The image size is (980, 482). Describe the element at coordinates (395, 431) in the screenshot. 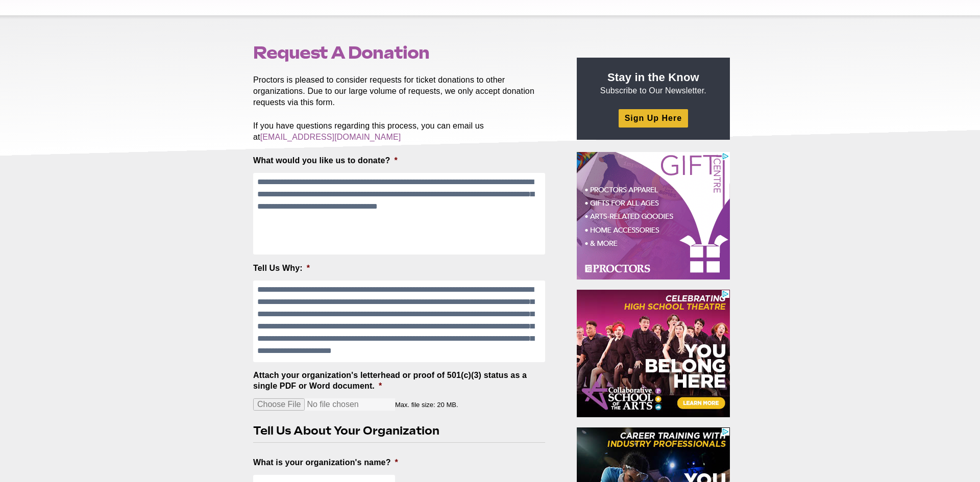

I see `h2: Tell Us About Your Organization` at that location.